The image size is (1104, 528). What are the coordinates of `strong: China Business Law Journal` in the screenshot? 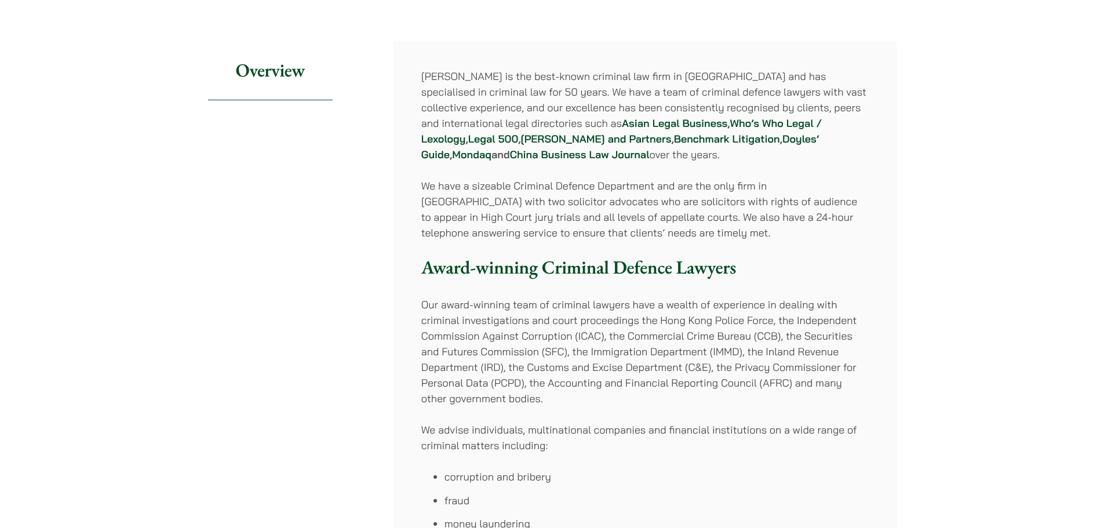 It's located at (579, 154).